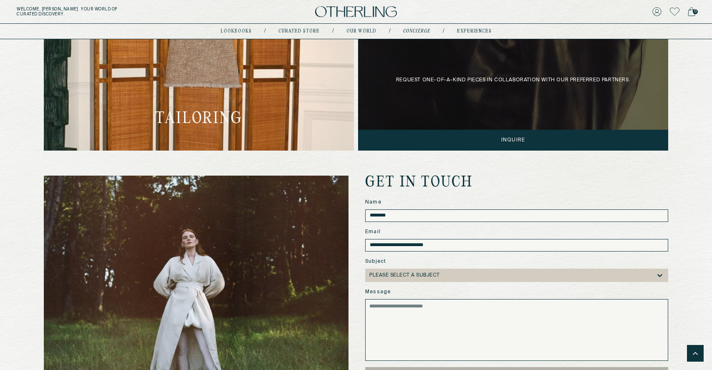 This screenshot has height=370, width=712. What do you see at coordinates (696, 12) in the screenshot?
I see `span: 0` at bounding box center [696, 12].